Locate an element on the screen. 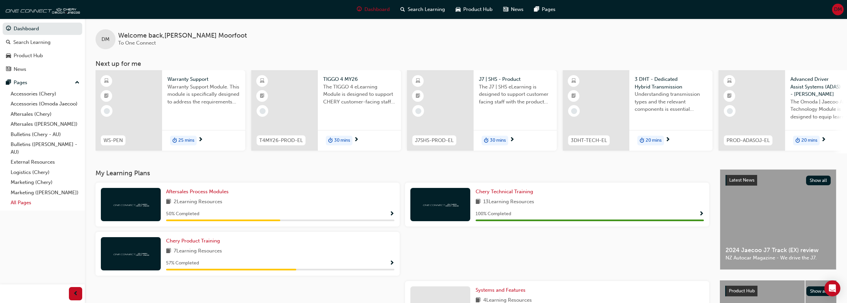  a: Dashboard is located at coordinates (42, 29).